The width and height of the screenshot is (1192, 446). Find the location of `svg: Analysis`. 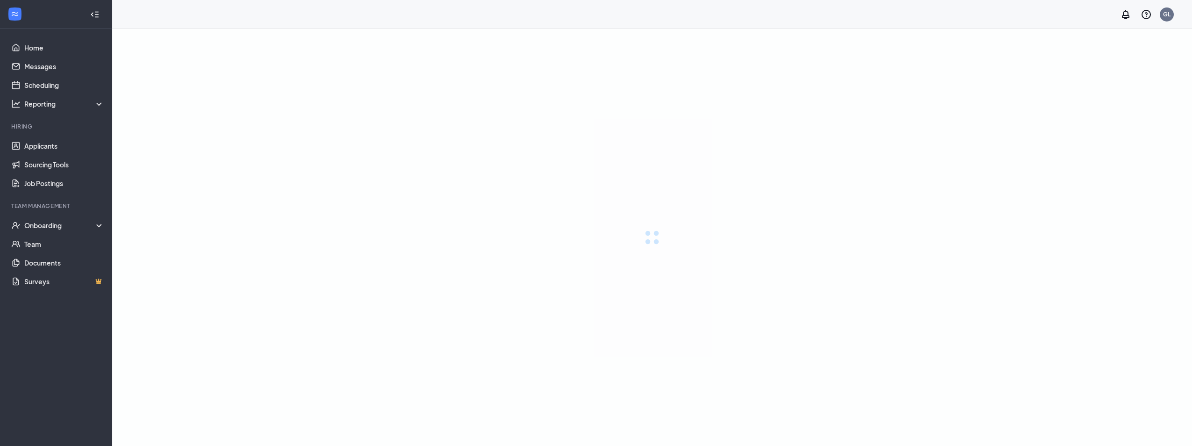

svg: Analysis is located at coordinates (16, 104).